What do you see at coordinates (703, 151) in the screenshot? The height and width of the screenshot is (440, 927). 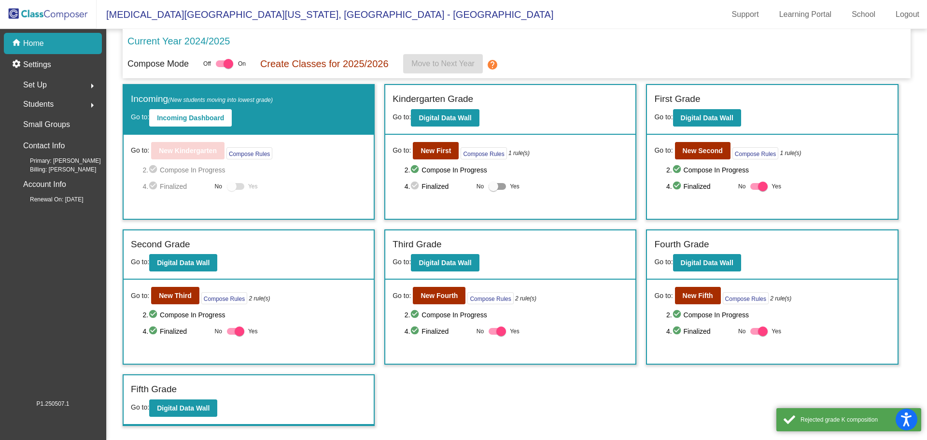 I see `b: New Second` at bounding box center [703, 151].